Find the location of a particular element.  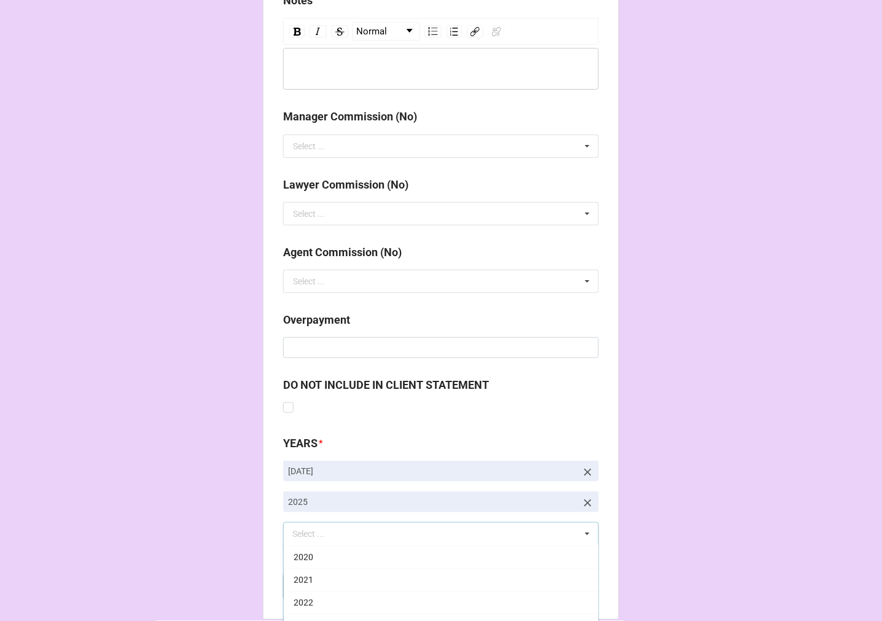

div: rdw-dropdown is located at coordinates (386, 31).